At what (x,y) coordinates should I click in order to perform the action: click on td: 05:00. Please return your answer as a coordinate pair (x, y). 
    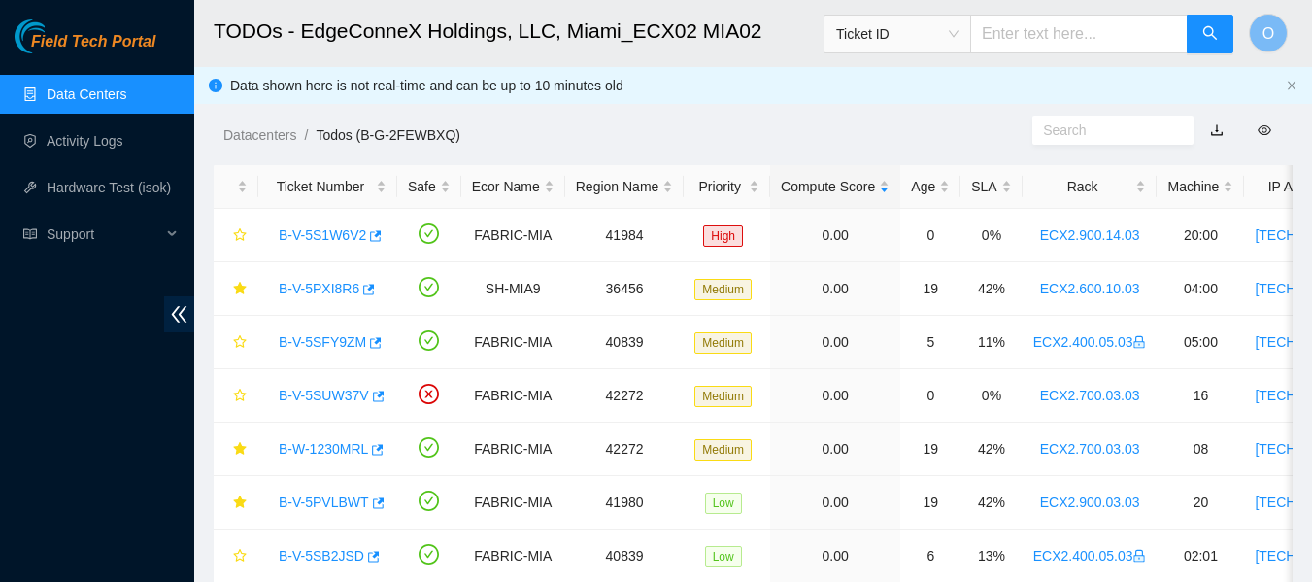
    Looking at the image, I should click on (1200, 342).